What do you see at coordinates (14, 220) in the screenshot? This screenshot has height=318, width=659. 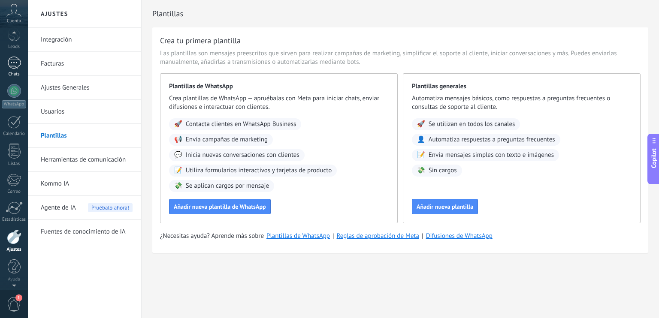 I see `div: Estadísticas` at bounding box center [14, 220].